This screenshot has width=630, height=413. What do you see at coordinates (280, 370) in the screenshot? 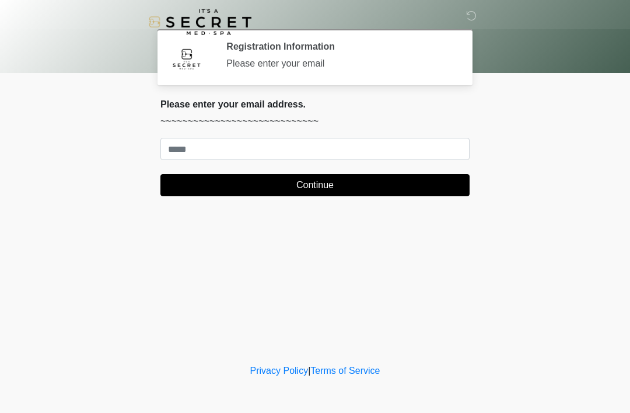
I see `a: Privacy Policy` at bounding box center [280, 370].